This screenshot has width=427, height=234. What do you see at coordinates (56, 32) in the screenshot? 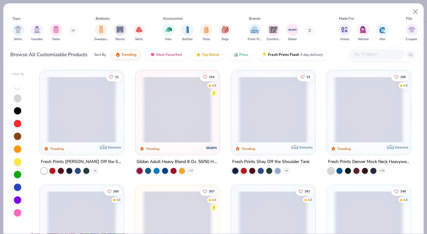
I see `div: filter for Tanks` at bounding box center [56, 32].